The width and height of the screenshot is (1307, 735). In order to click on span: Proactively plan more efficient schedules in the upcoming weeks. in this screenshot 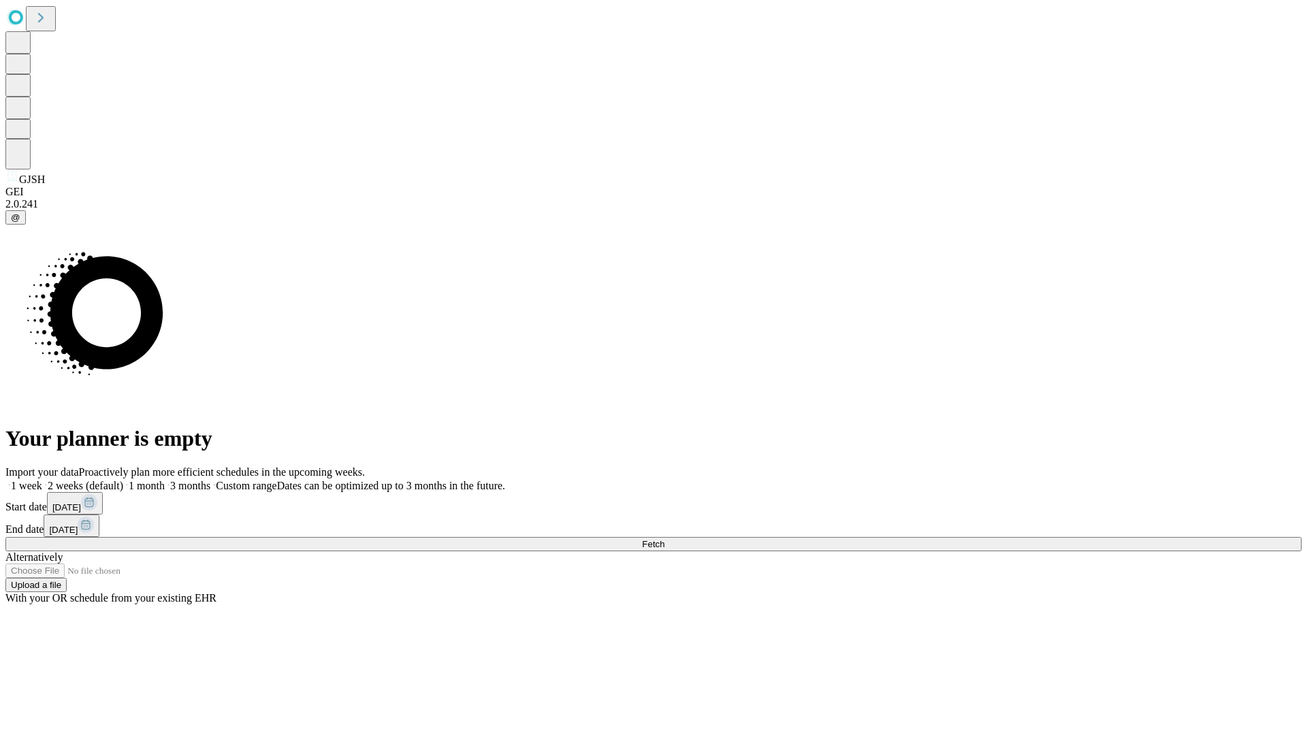, I will do `click(222, 472)`.